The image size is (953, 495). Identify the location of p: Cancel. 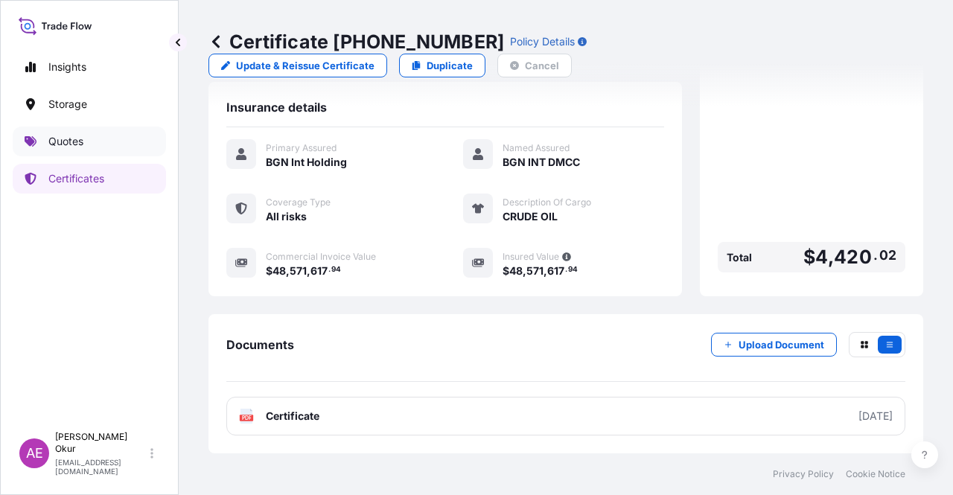
(542, 66).